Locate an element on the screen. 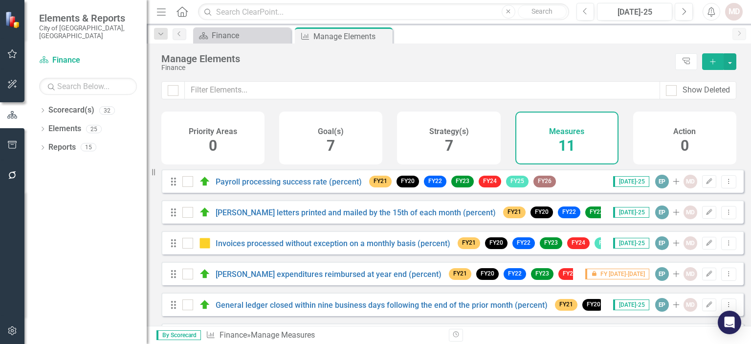 The image size is (751, 344). a: Elements is located at coordinates (65, 129).